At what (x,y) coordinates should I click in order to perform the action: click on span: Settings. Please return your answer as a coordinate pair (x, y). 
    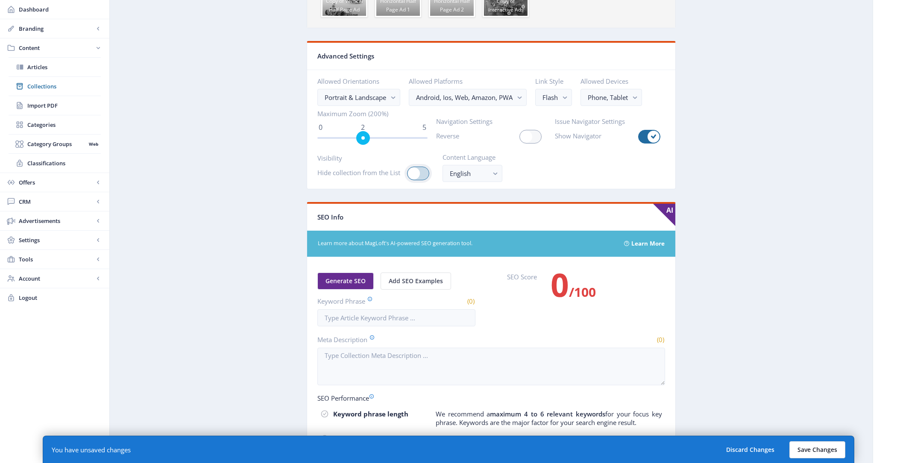
    Looking at the image, I should click on (56, 240).